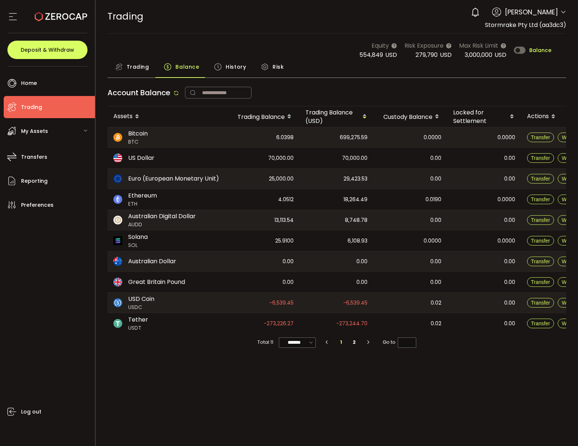  What do you see at coordinates (427, 55) in the screenshot?
I see `span: 279,790` at bounding box center [427, 55].